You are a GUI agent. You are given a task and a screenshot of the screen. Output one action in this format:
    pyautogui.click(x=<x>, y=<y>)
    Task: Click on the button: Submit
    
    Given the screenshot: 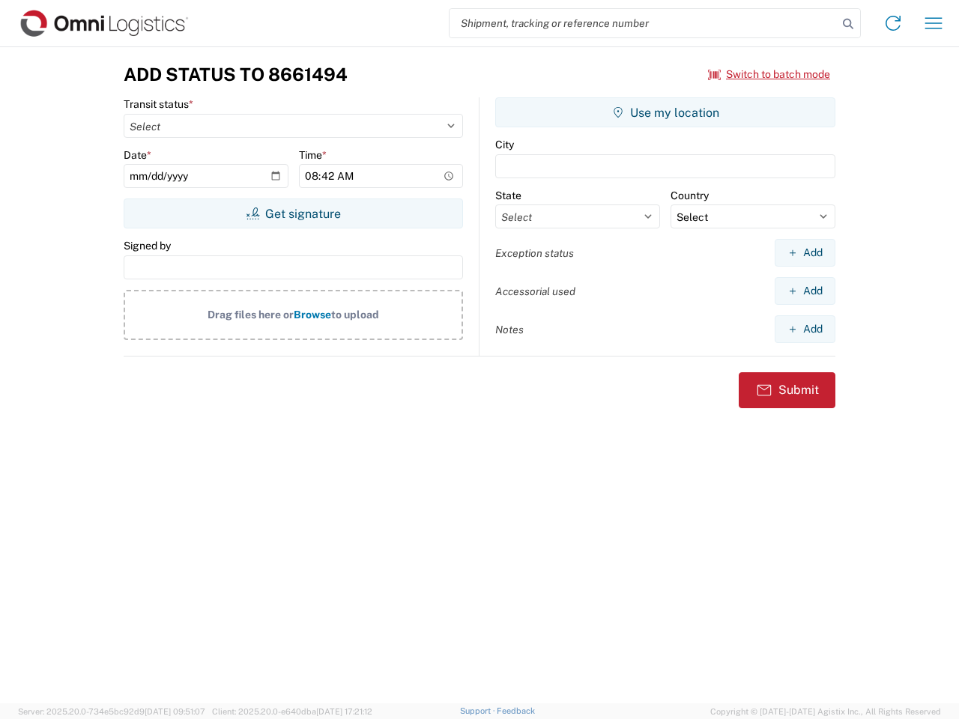 What is the action you would take?
    pyautogui.click(x=786, y=390)
    